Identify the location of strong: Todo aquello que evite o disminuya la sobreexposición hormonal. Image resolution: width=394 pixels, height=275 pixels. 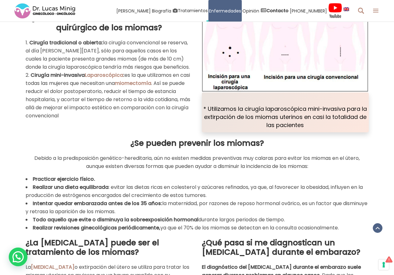
(115, 219).